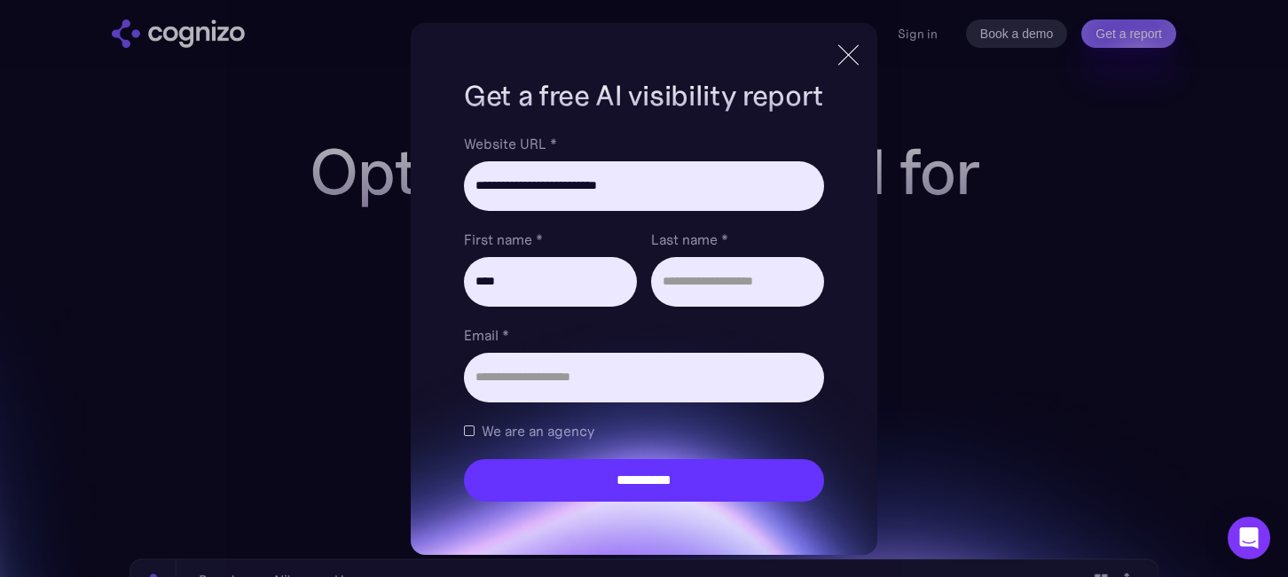  I want to click on div: Open Intercom Messenger, so click(1249, 538).